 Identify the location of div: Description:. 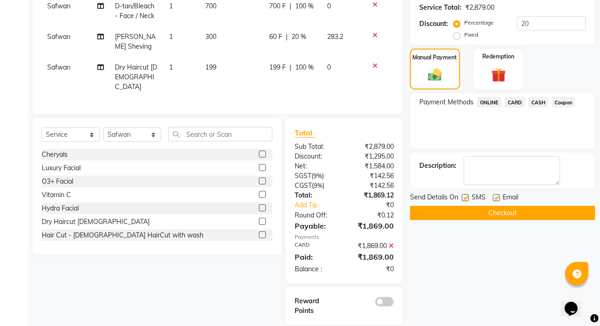
(438, 165).